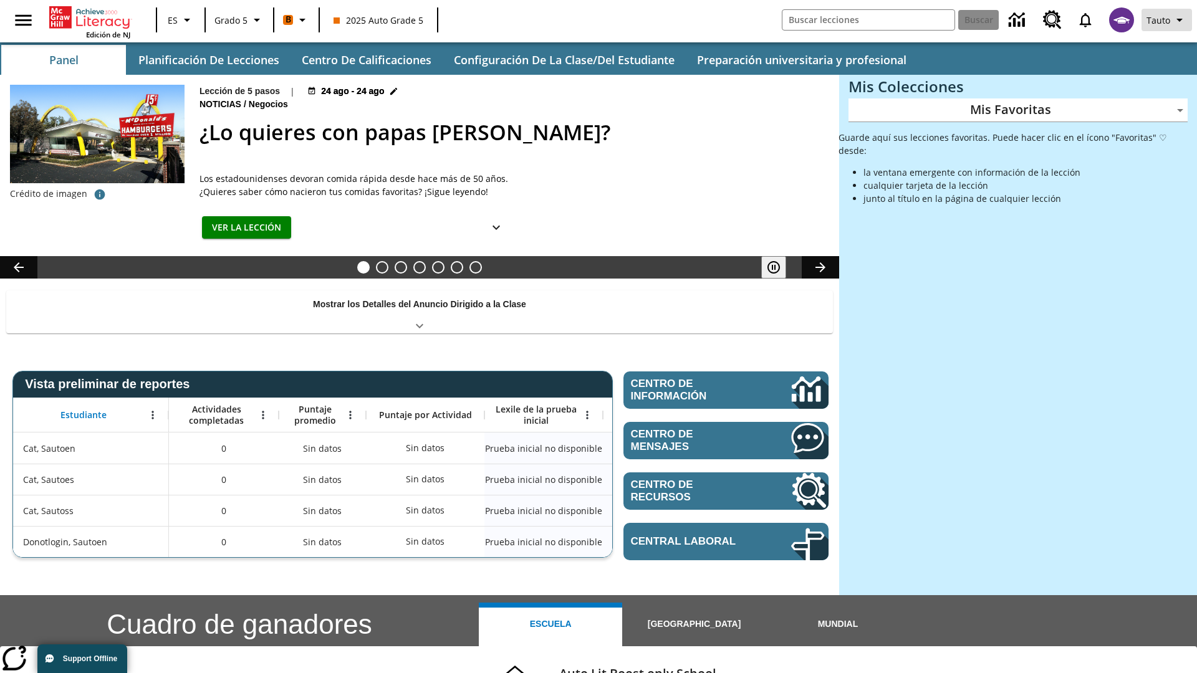  What do you see at coordinates (355, 185) in the screenshot?
I see `div: Los estadounidenses devoran comida rápida desde hace más de 50 años. ¿Quieres saber cómo nacieron...` at bounding box center [355, 185].